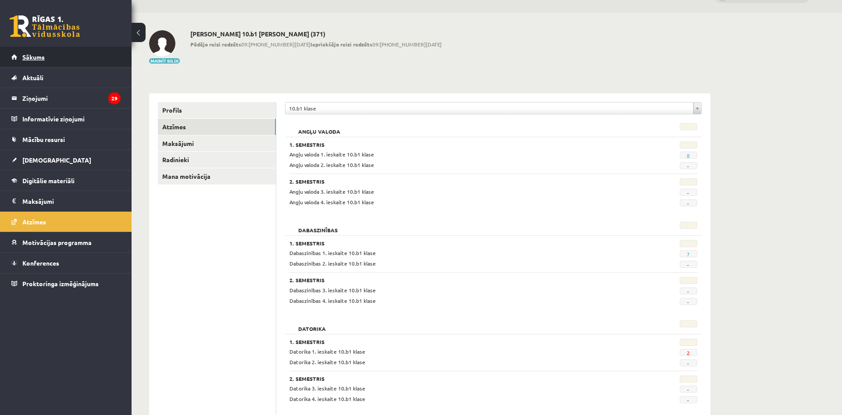 The height and width of the screenshot is (415, 842). Describe the element at coordinates (66, 57) in the screenshot. I see `a: Sākums` at that location.